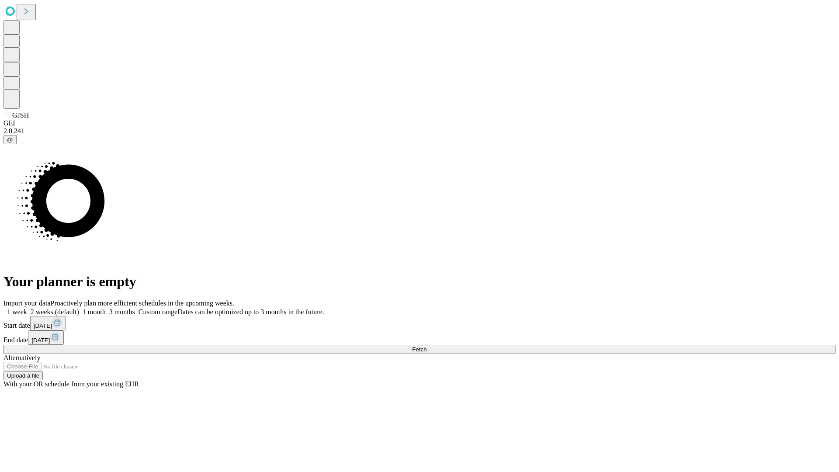  I want to click on span: Dates can be optimized up to 3 months in the future., so click(250, 311).